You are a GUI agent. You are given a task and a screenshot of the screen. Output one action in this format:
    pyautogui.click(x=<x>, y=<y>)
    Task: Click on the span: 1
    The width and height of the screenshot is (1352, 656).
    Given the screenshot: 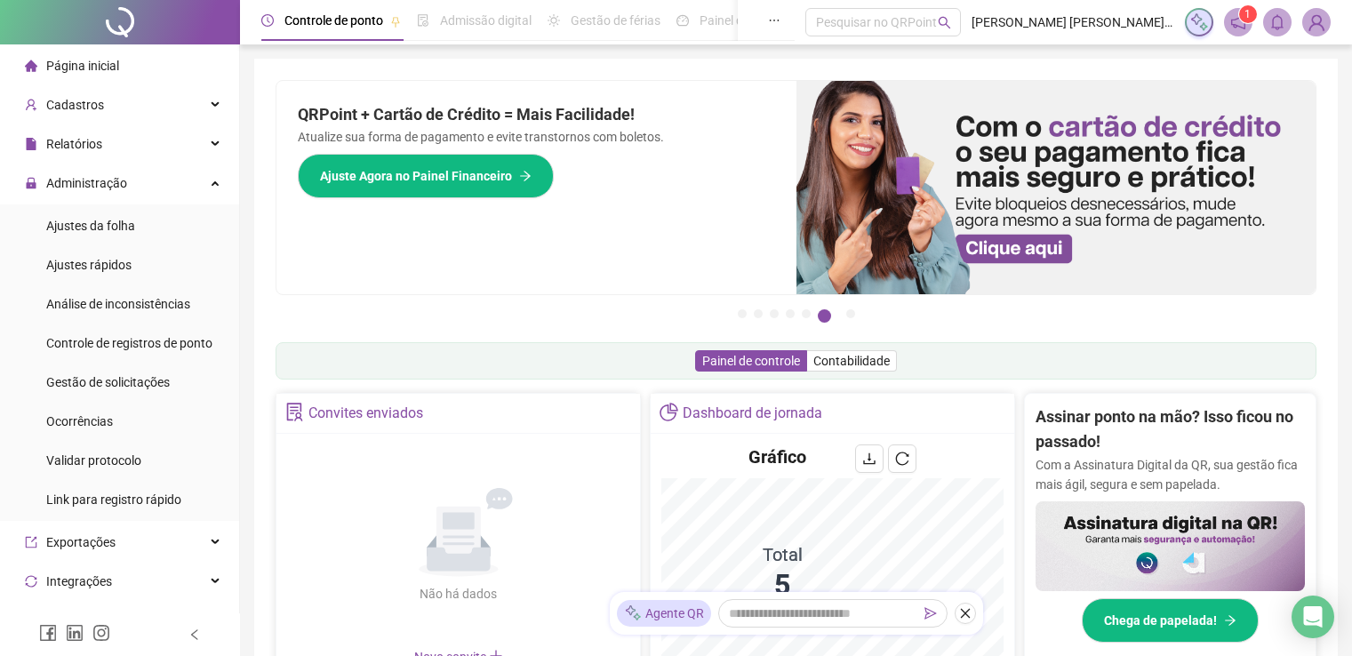 What is the action you would take?
    pyautogui.click(x=1248, y=14)
    